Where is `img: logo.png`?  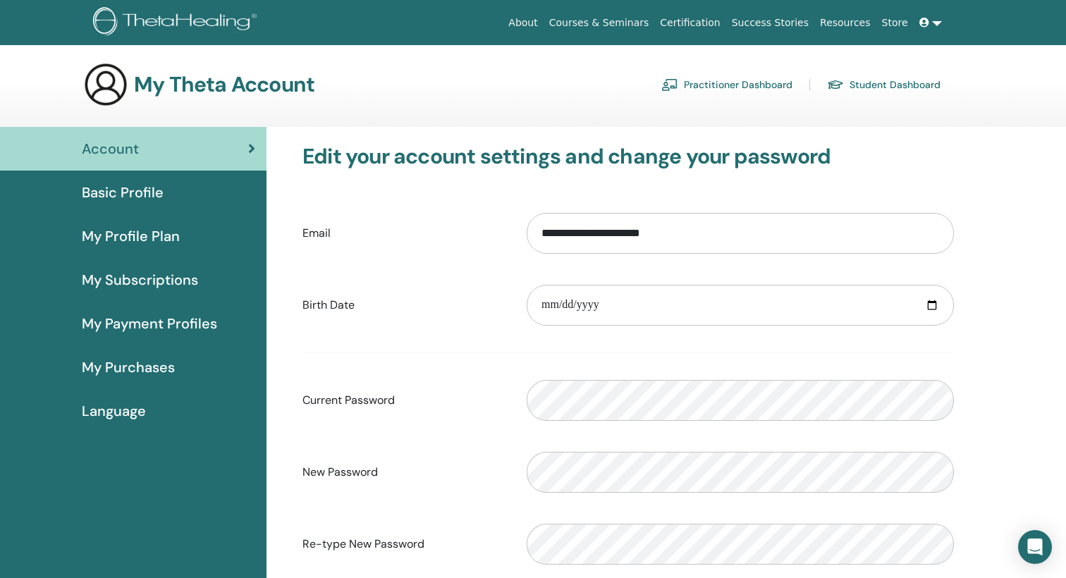
img: logo.png is located at coordinates (177, 23).